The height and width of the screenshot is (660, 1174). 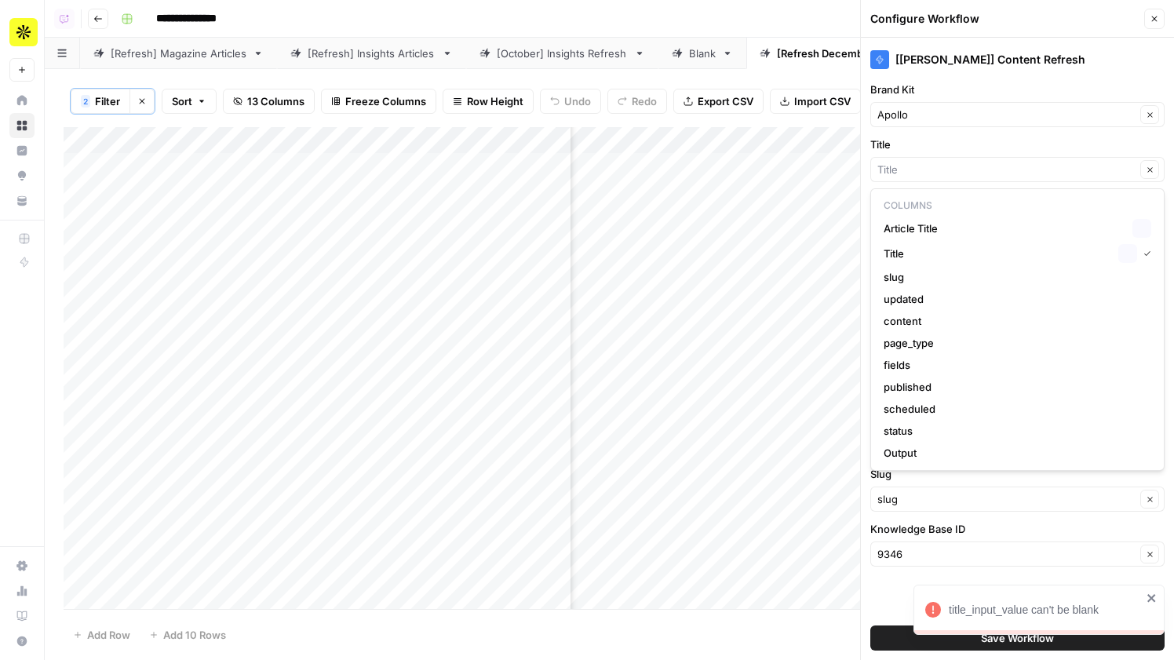 I want to click on button: Help + Support, so click(x=22, y=641).